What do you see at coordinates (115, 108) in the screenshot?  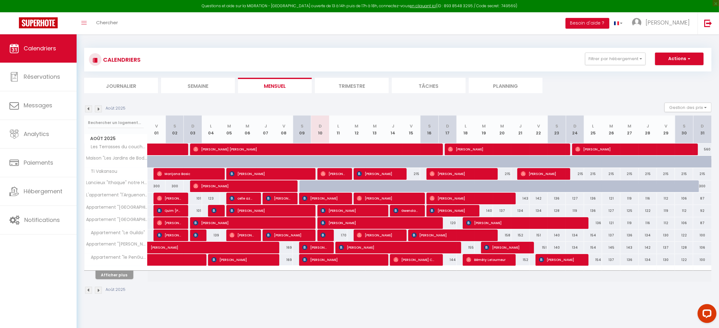 I see `p: Août 2025` at bounding box center [115, 108].